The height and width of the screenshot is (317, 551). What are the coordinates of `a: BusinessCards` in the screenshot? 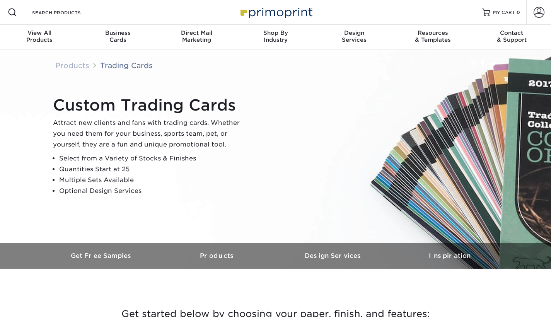 It's located at (118, 37).